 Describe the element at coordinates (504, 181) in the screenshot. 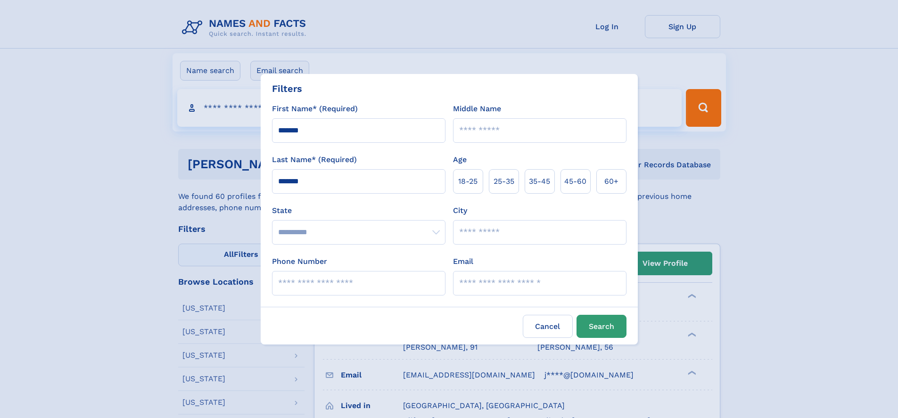

I see `span: 25‑35` at that location.